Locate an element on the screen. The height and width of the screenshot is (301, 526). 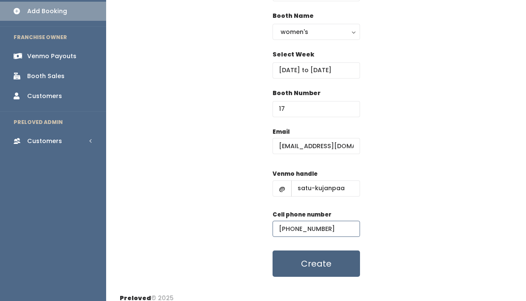
div: women's is located at coordinates (316, 32).